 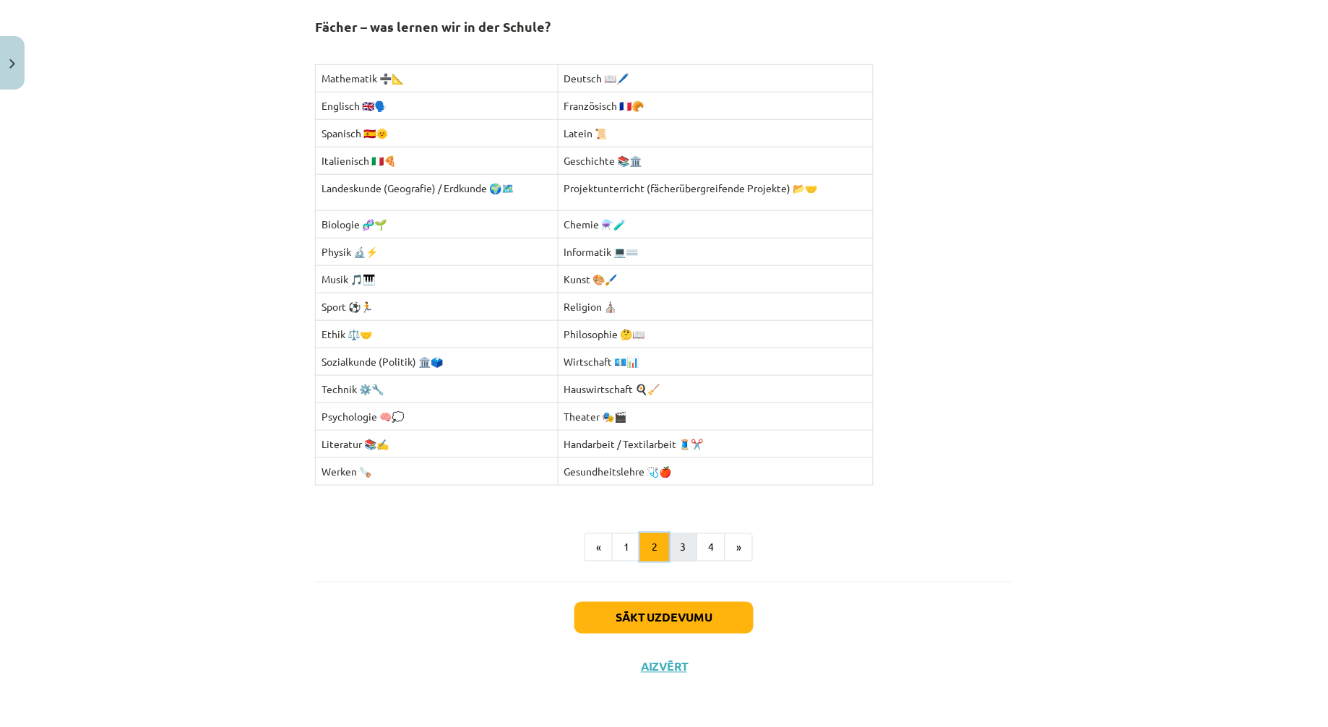 I want to click on td: Landeskunde (Geografie) / Erdkunde 🌍🗺️, so click(x=437, y=192).